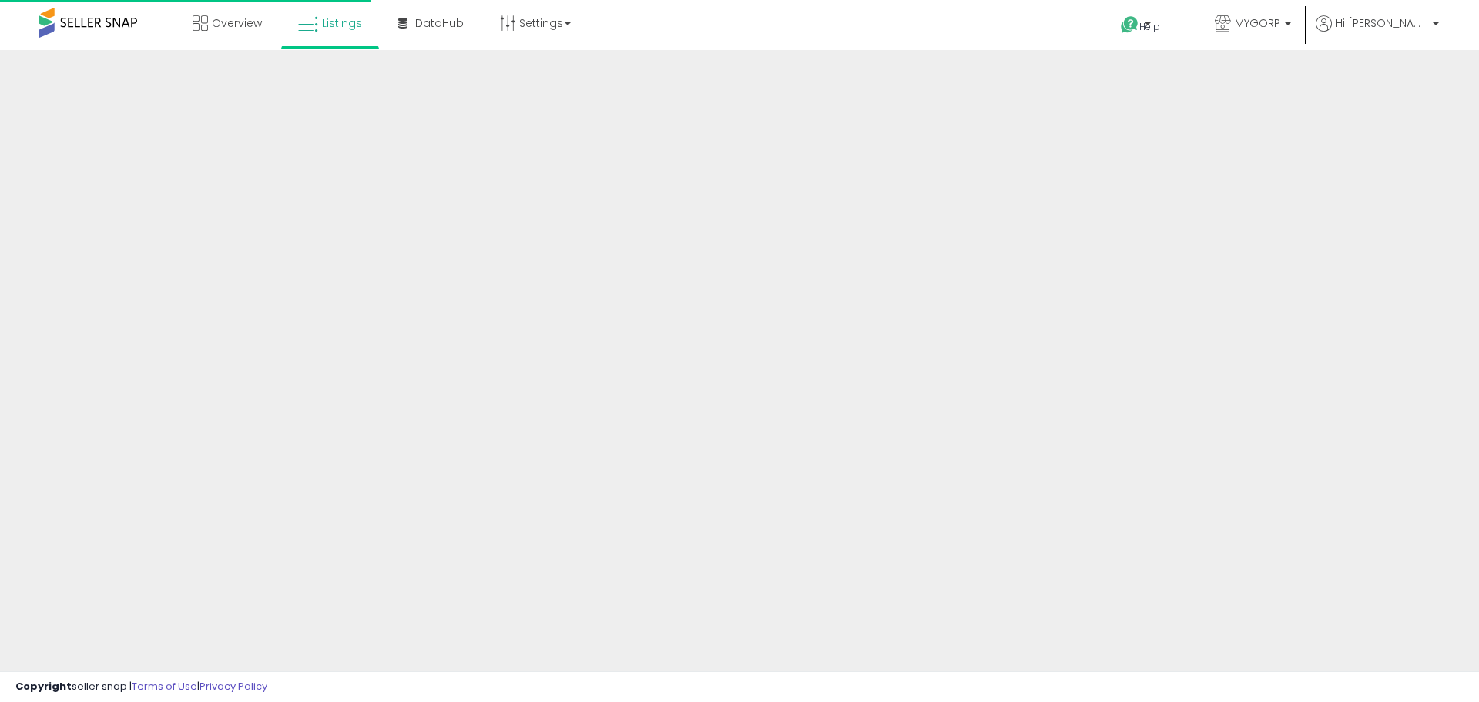 The width and height of the screenshot is (1479, 702). Describe the element at coordinates (1129, 25) in the screenshot. I see `i: Get Help` at that location.